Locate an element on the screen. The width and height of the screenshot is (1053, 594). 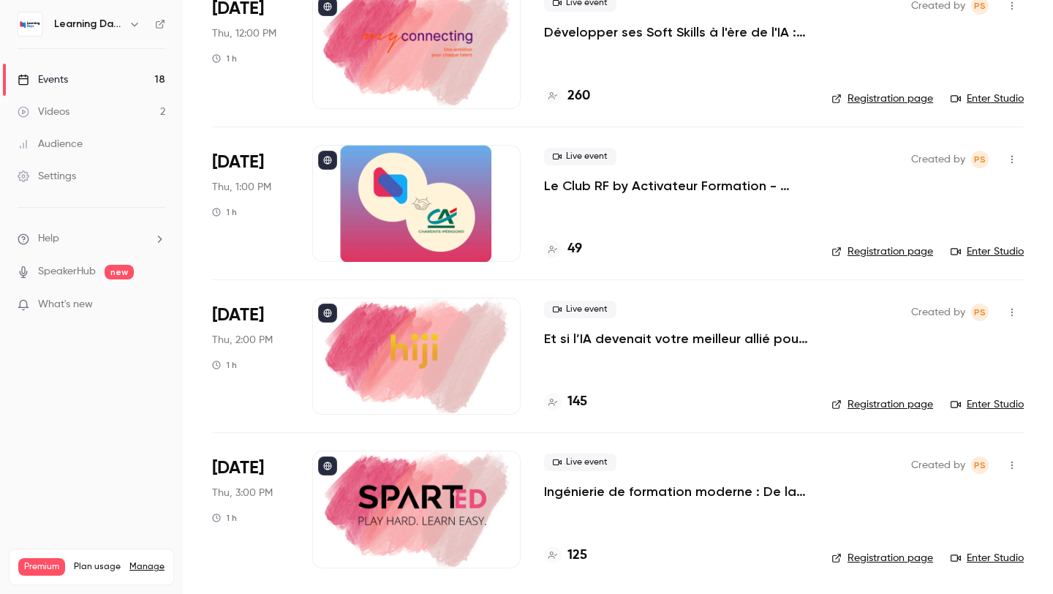
div: Oct 9 Thu, 2:00 PM (Europe/Paris) is located at coordinates (250, 356).